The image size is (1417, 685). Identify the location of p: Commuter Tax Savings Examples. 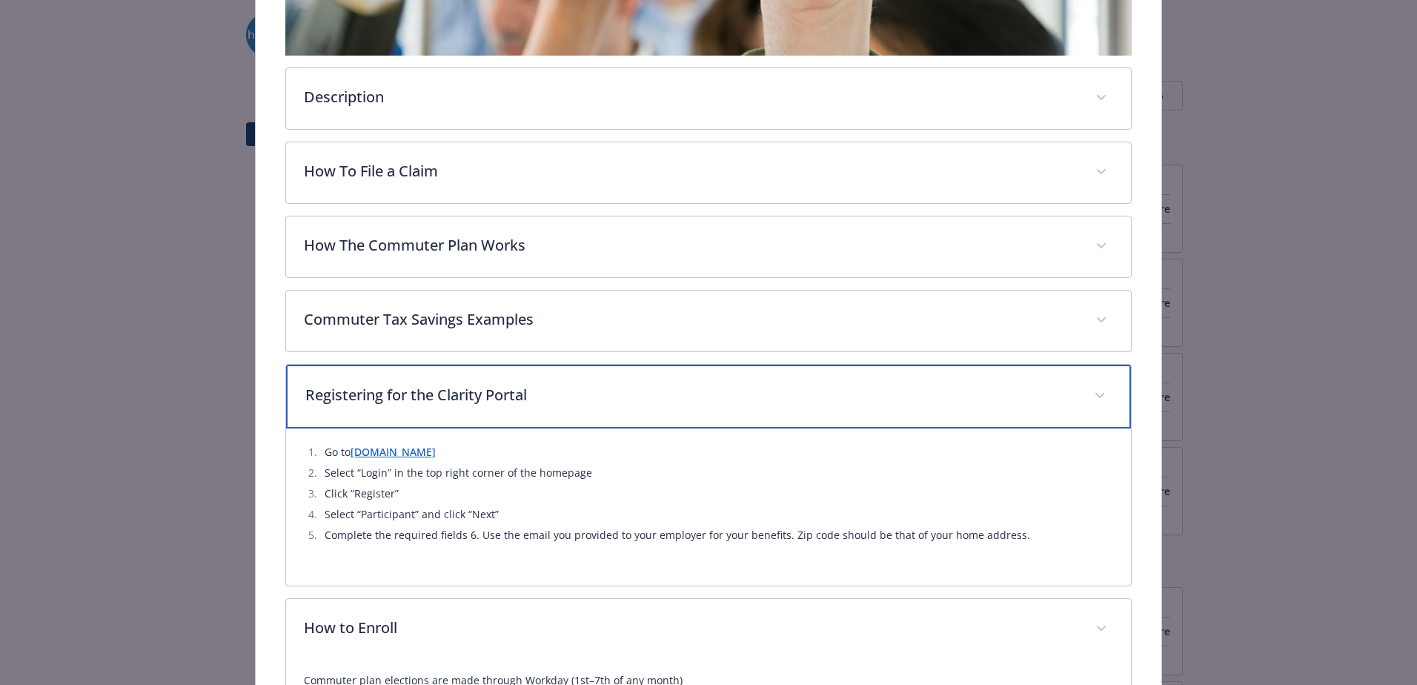
(691, 319).